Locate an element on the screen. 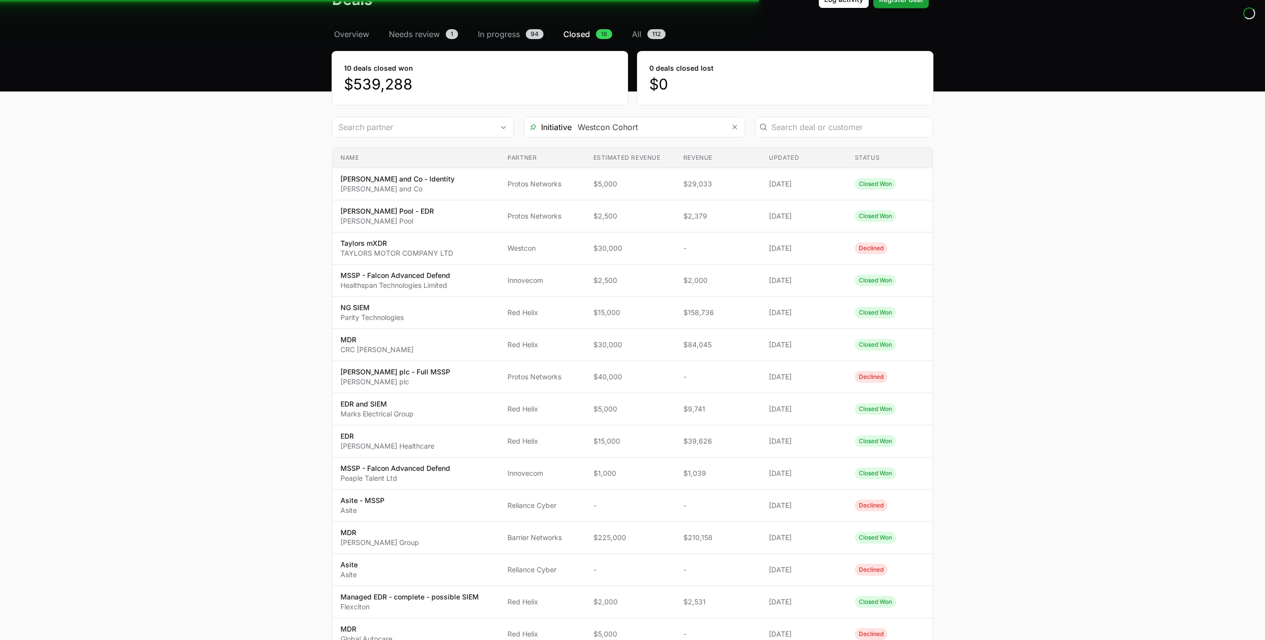  span: $9,741 is located at coordinates (718, 409).